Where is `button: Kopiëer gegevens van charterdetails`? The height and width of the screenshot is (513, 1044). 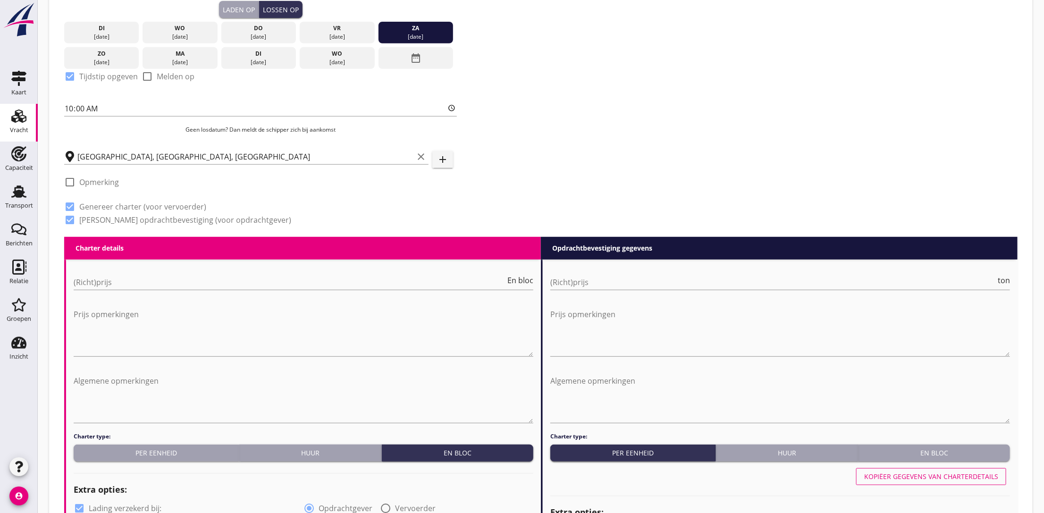 button: Kopiëer gegevens van charterdetails is located at coordinates (931, 477).